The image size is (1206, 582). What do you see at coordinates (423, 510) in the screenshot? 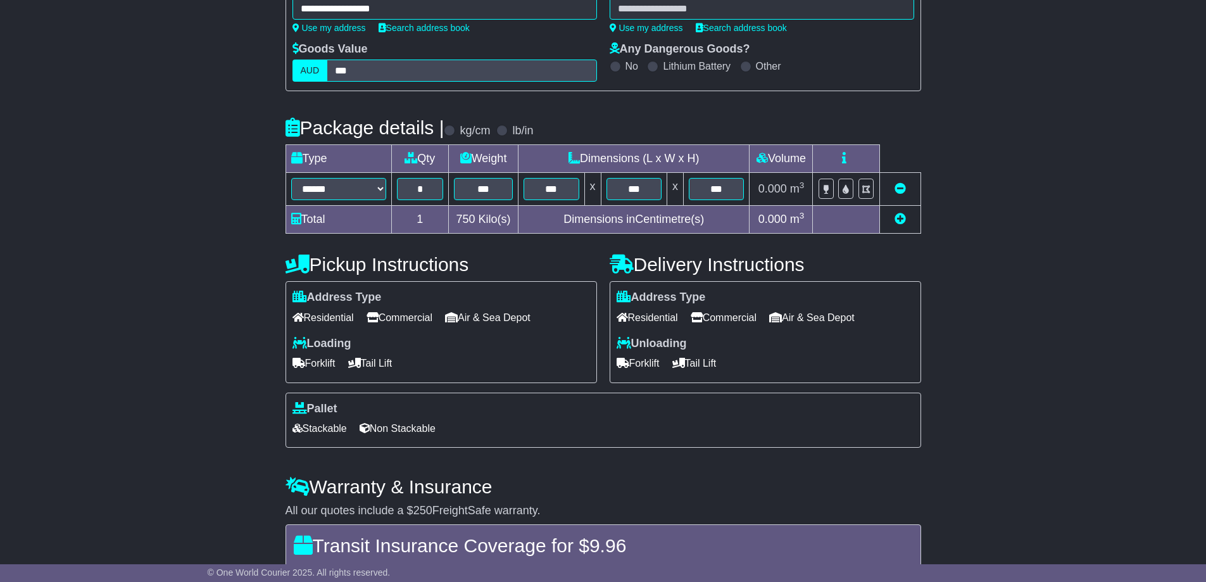
I see `span: 250` at bounding box center [423, 510].